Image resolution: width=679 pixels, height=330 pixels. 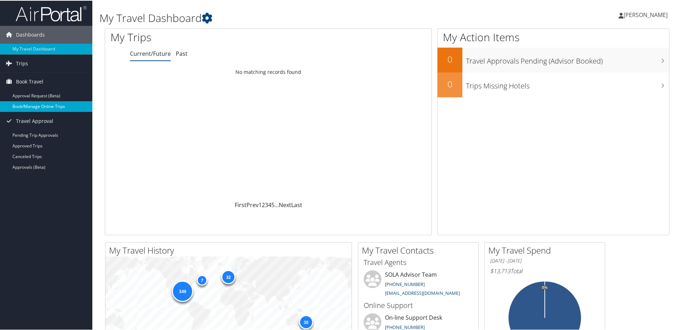 What do you see at coordinates (240, 204) in the screenshot?
I see `a: First` at bounding box center [240, 204].